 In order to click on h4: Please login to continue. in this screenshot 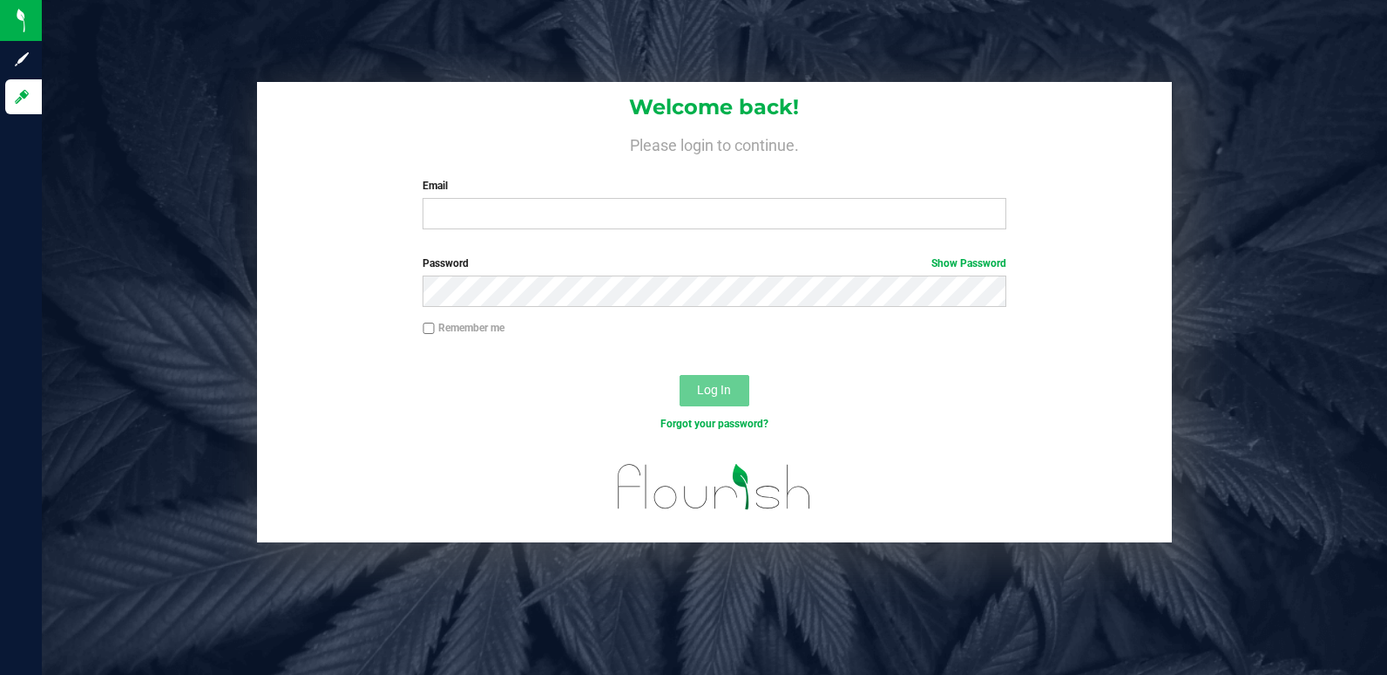, I will do `click(714, 143)`.